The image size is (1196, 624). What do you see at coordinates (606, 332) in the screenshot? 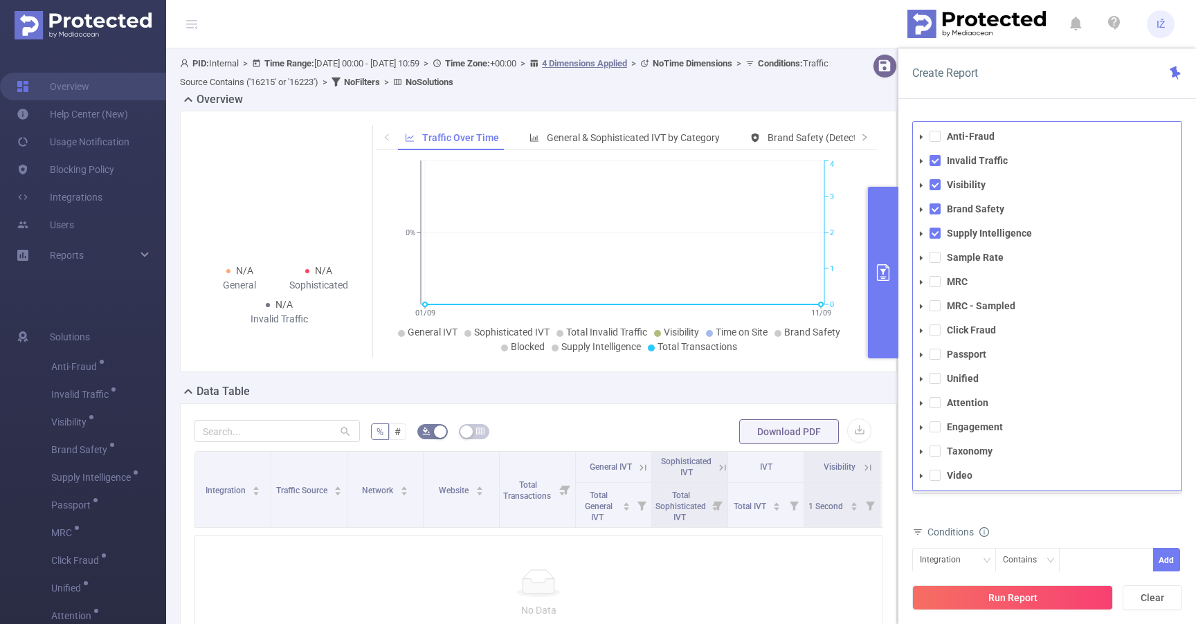
I see `span: Total Invalid Traffic` at bounding box center [606, 332].